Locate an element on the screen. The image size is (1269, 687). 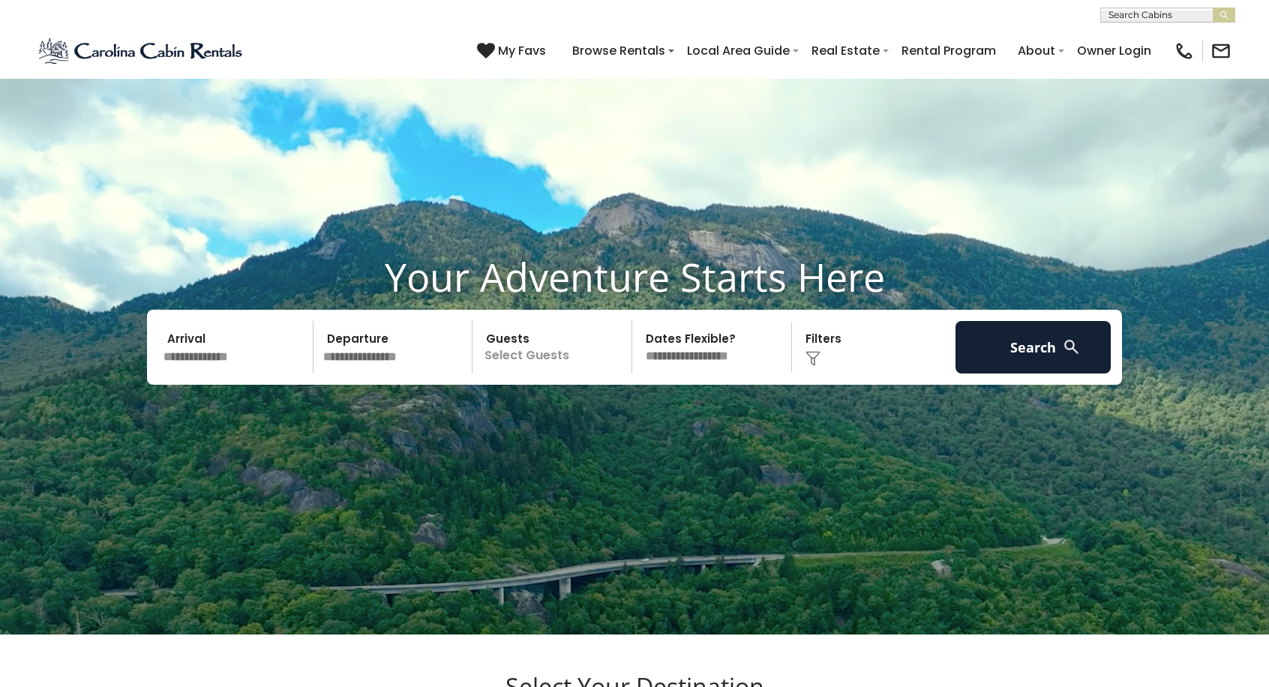
a: Browse Rentals is located at coordinates (619, 50).